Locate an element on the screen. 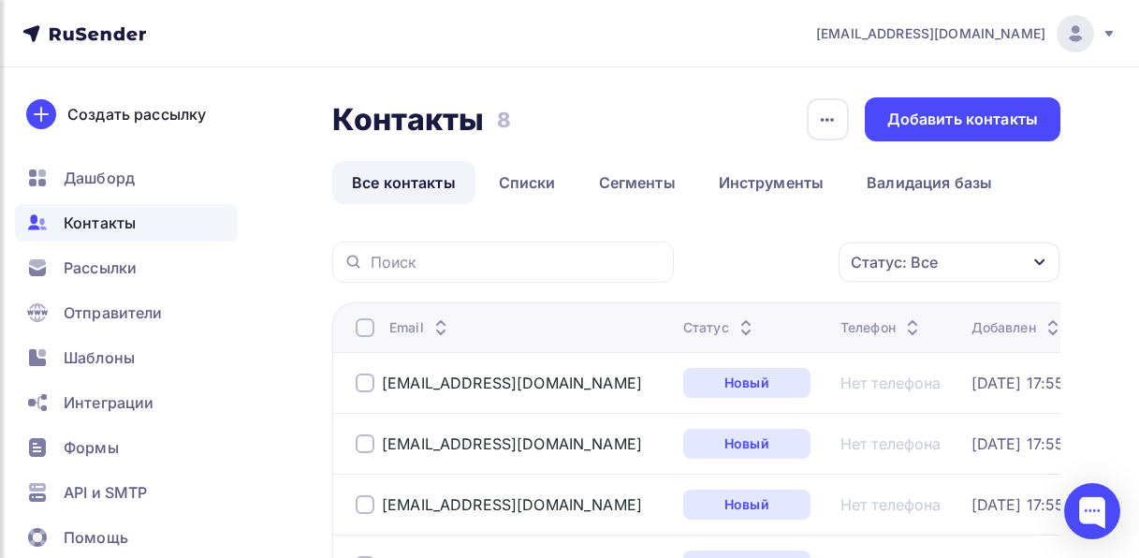  span: Интеграции is located at coordinates (109, 402).